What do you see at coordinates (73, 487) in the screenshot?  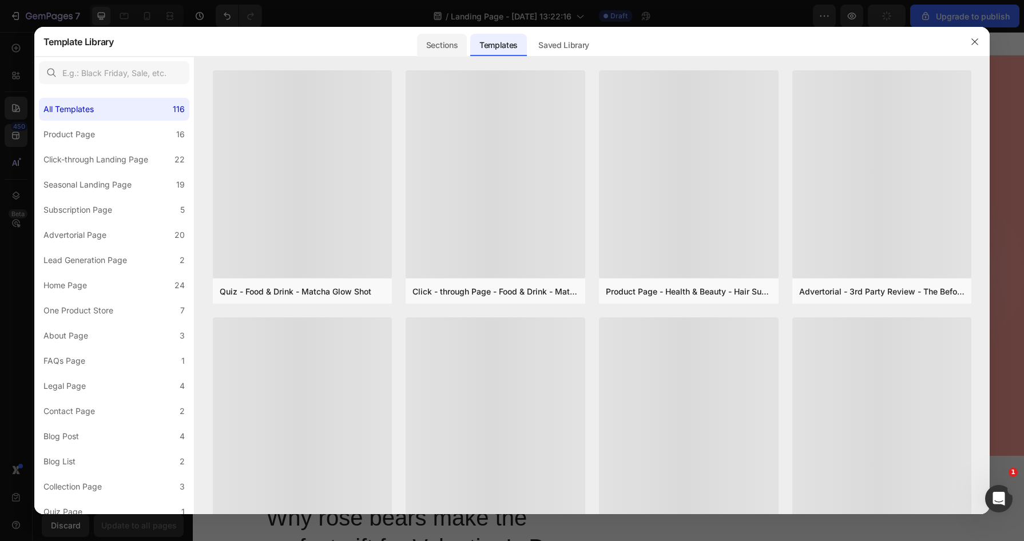 I see `div: Collection Page` at bounding box center [73, 487].